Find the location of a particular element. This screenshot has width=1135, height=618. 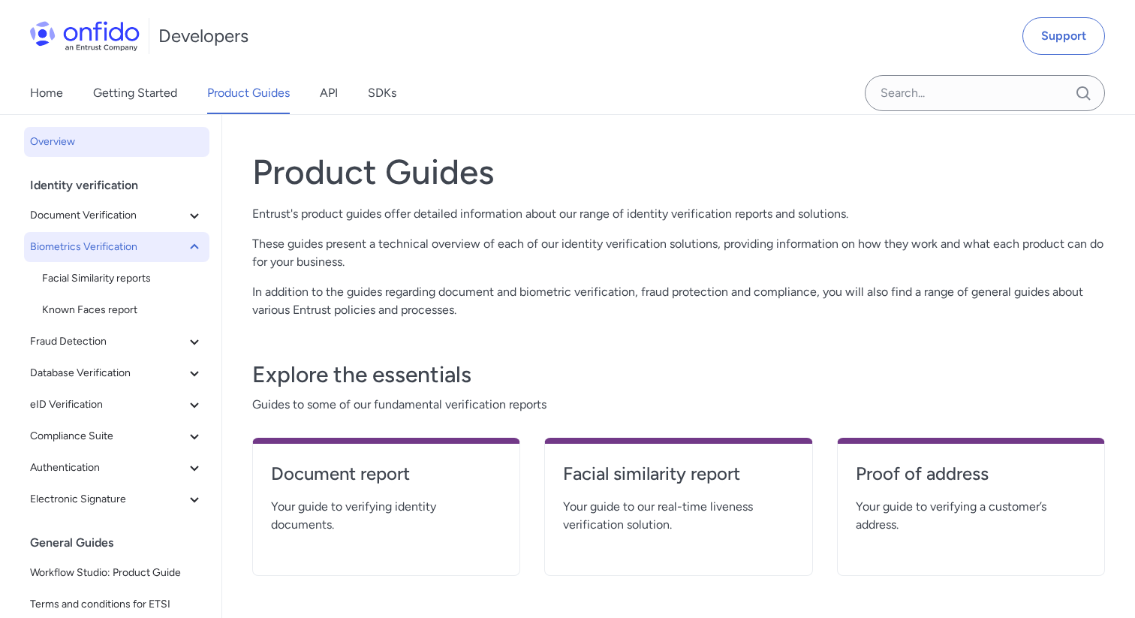

a: Home is located at coordinates (47, 93).